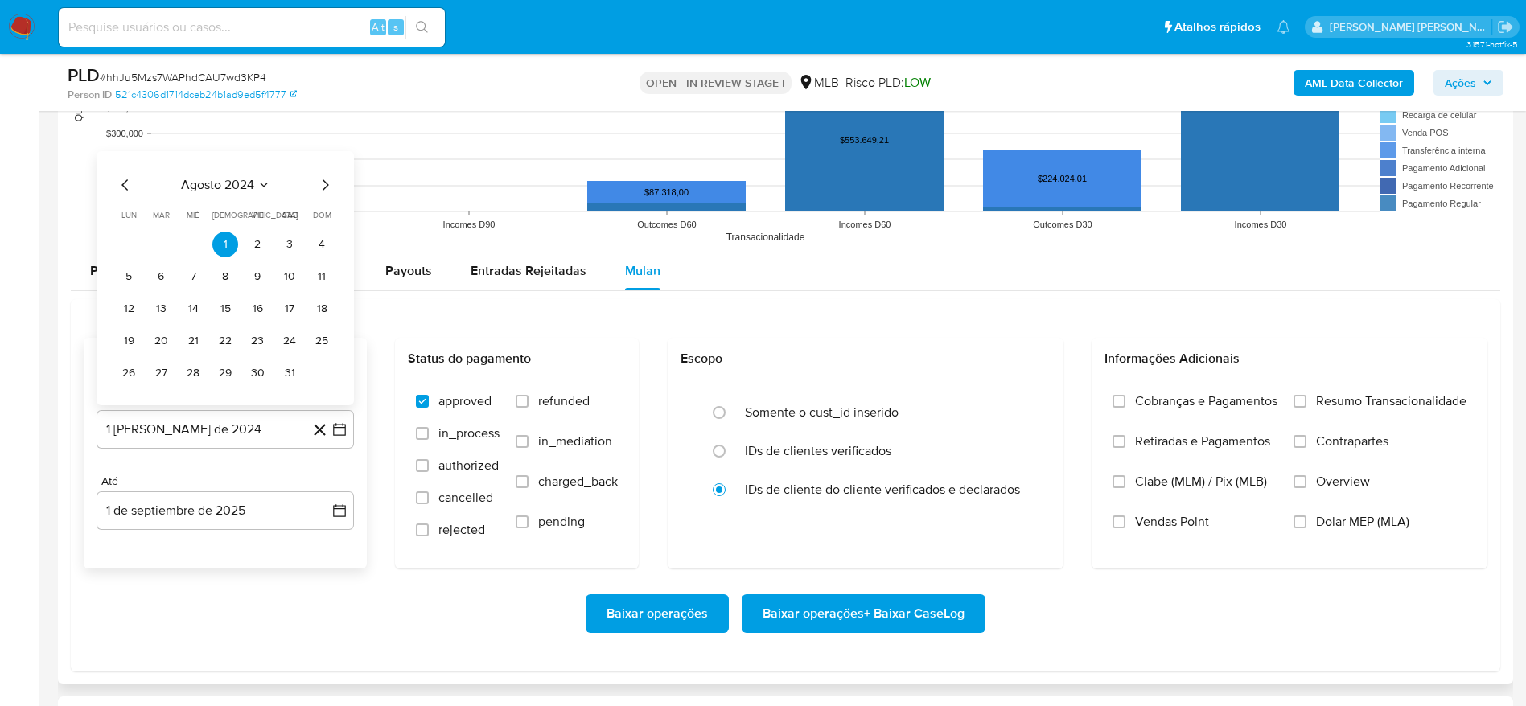 The width and height of the screenshot is (1526, 706). What do you see at coordinates (888, 83) in the screenshot?
I see `span: Risco PLD:` at bounding box center [888, 83].